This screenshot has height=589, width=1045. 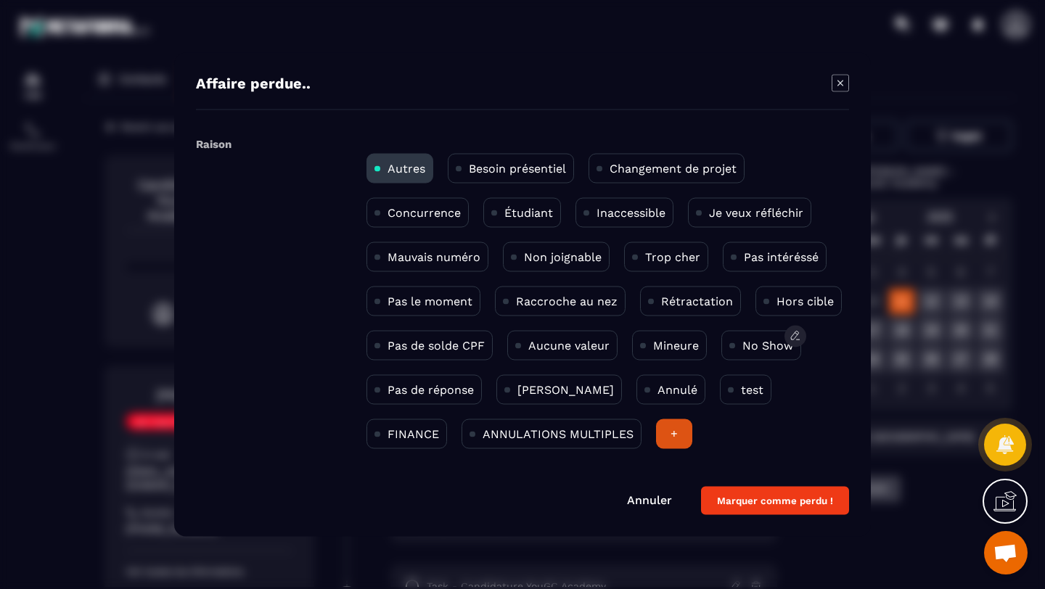 What do you see at coordinates (675, 345) in the screenshot?
I see `p: Mineure` at bounding box center [675, 345].